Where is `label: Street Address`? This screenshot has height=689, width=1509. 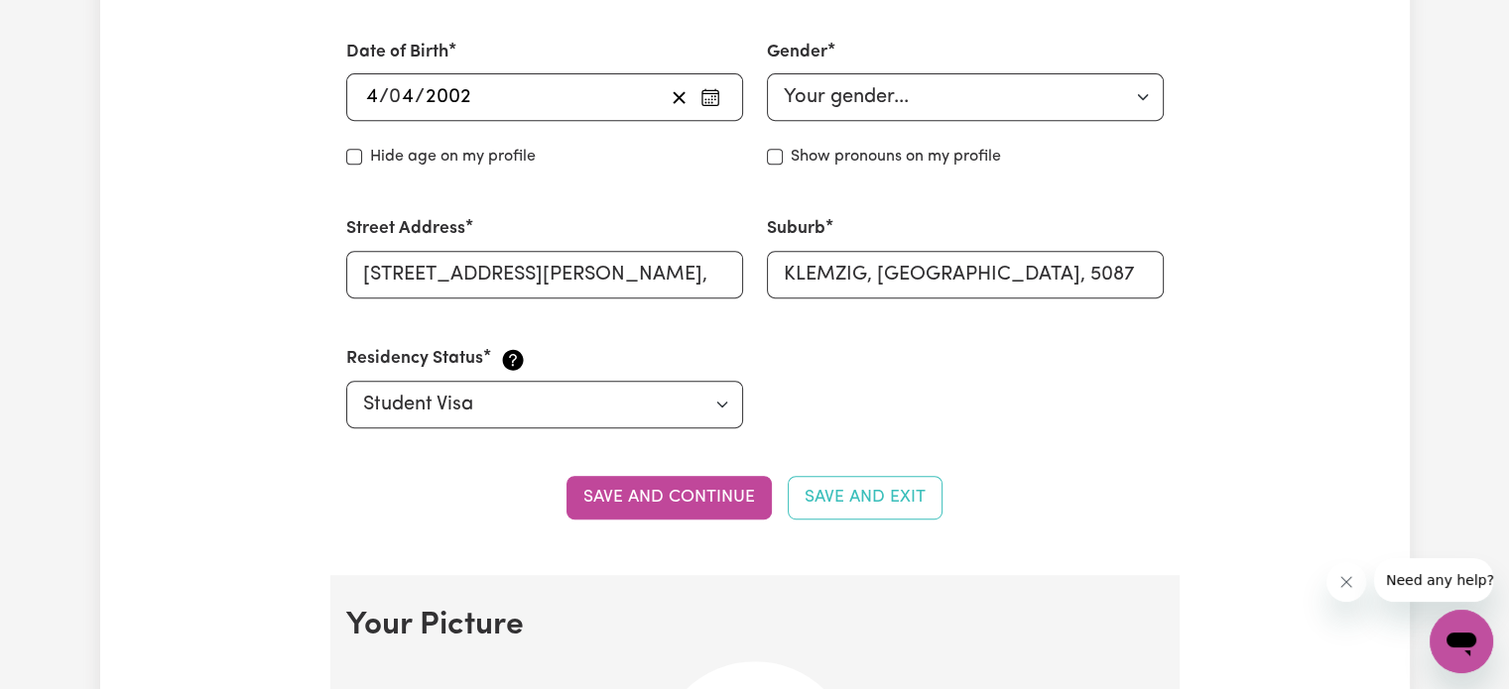
label: Street Address is located at coordinates (406, 229).